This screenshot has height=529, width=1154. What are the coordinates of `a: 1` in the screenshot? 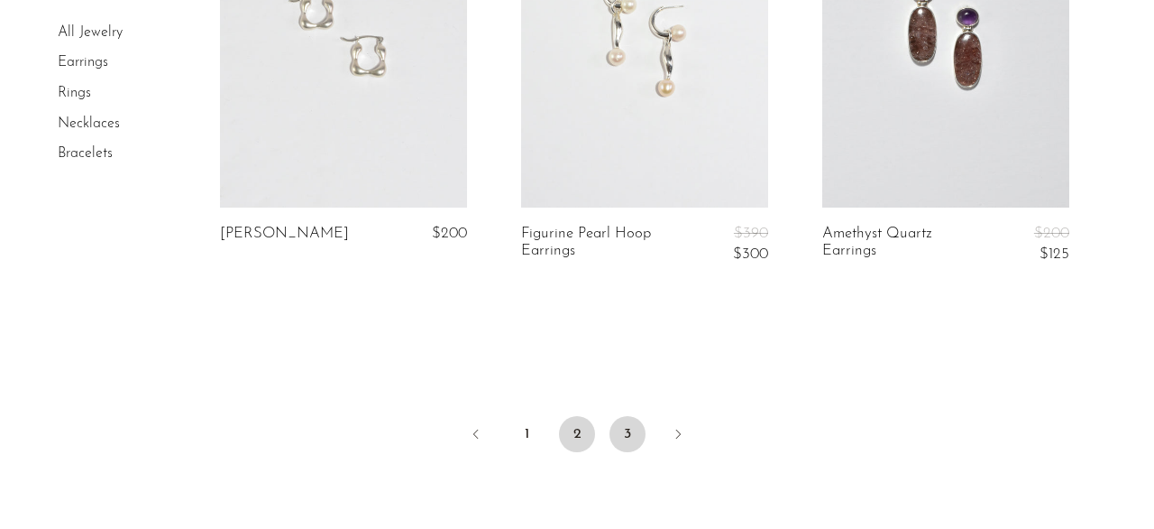 It's located at (527, 434).